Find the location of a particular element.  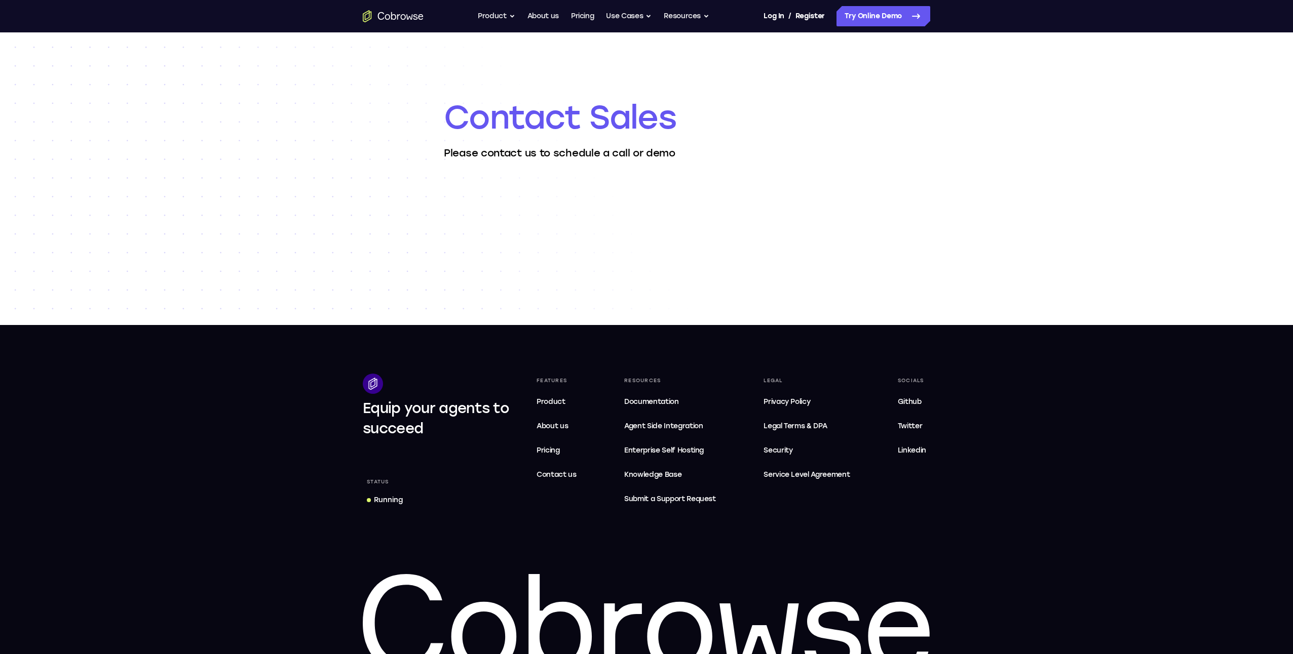

a: Go to the home page is located at coordinates (393, 16).